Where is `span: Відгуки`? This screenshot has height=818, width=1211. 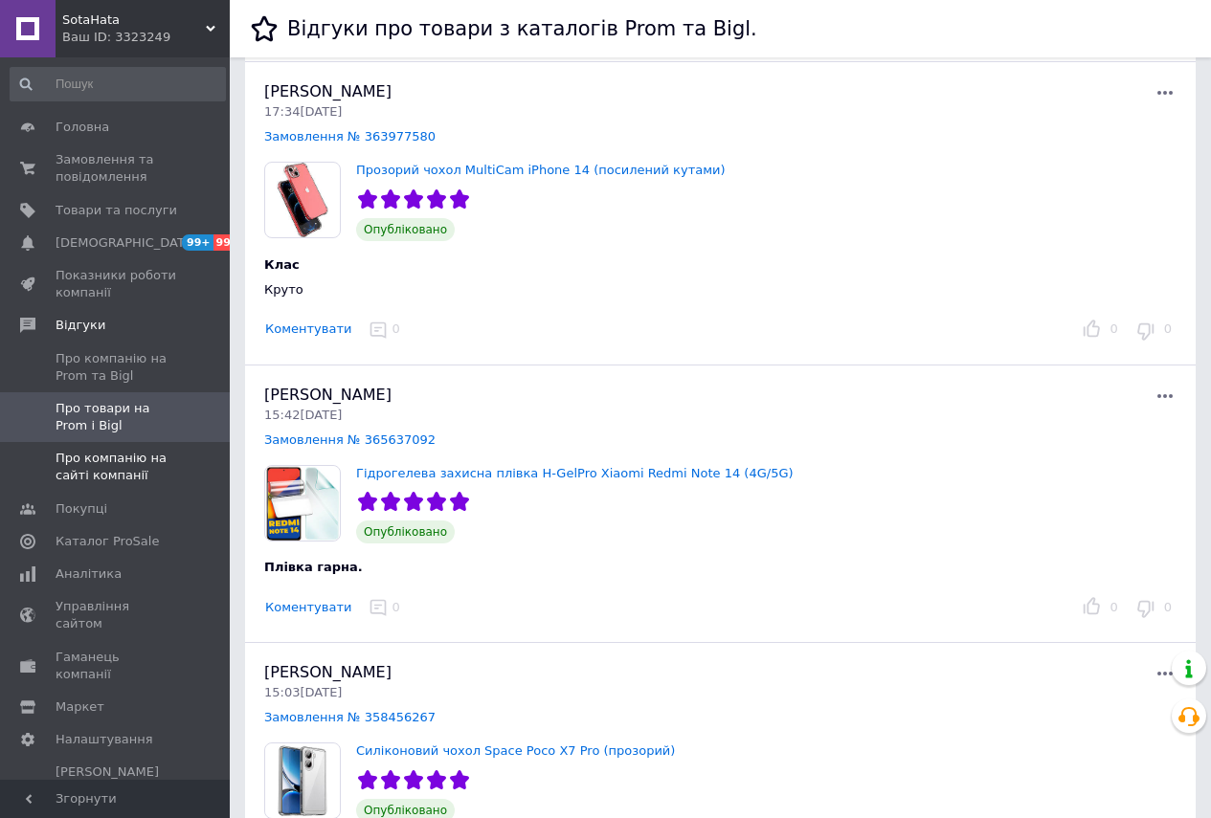 span: Відгуки is located at coordinates (80, 325).